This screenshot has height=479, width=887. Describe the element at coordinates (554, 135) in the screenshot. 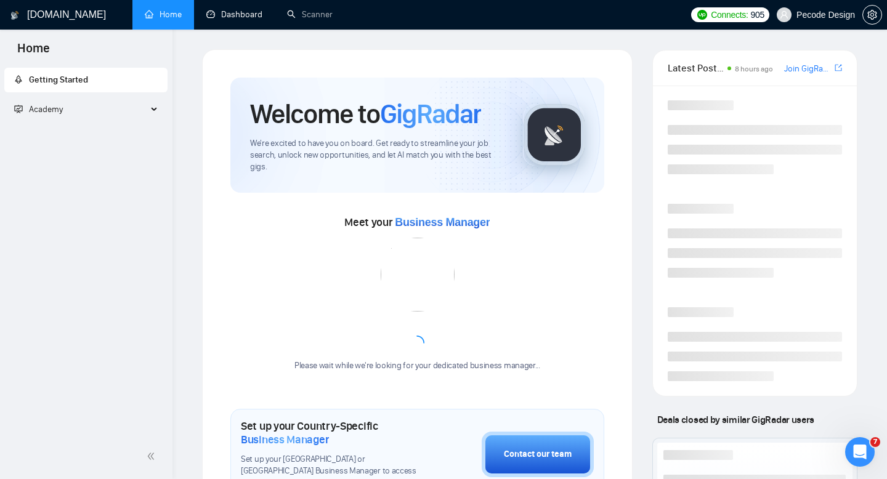

I see `img: gigradar-logo.png` at that location.